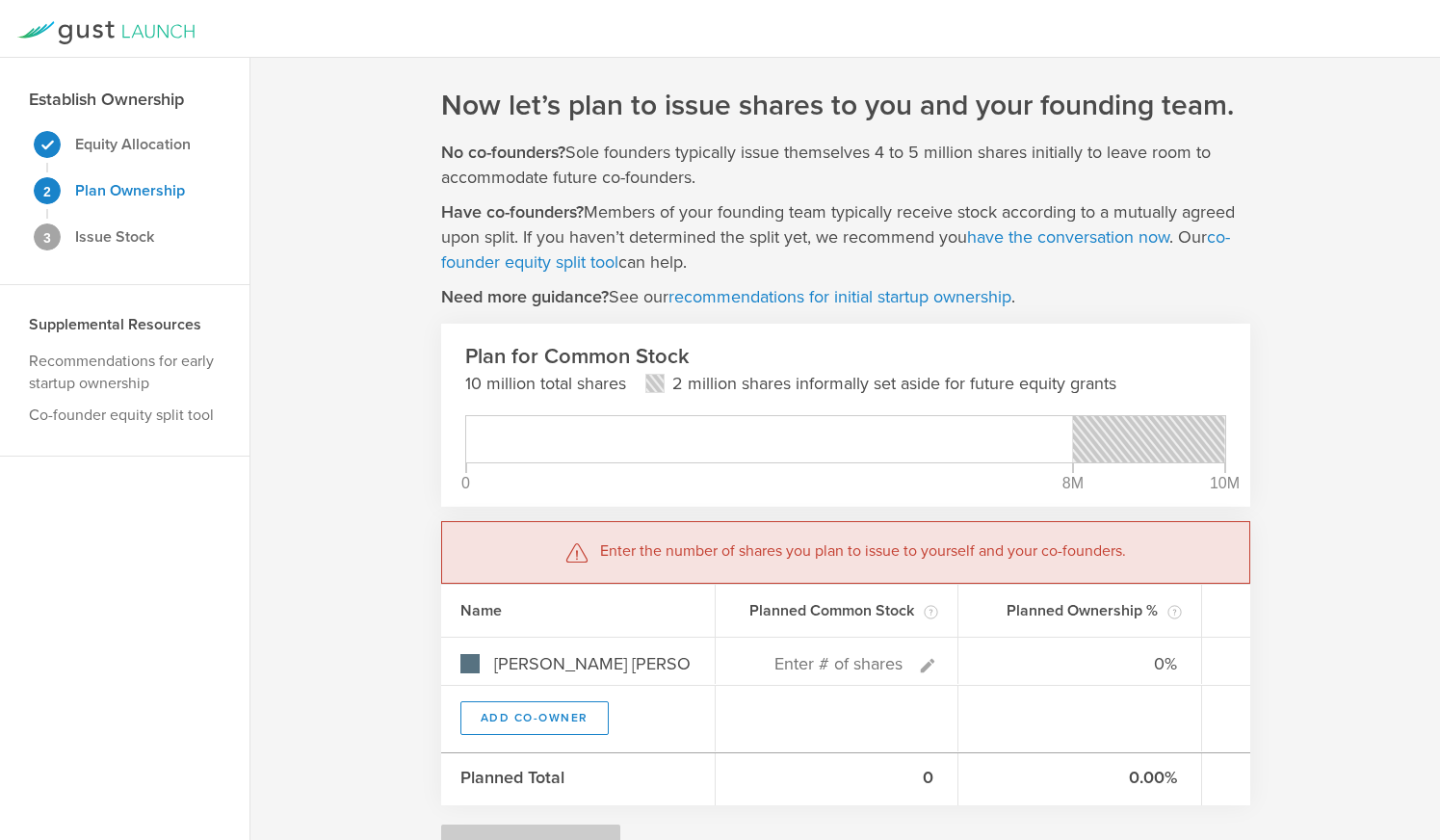 The image size is (1440, 840). Describe the element at coordinates (846, 356) in the screenshot. I see `h2: Plan for Common Stock` at that location.